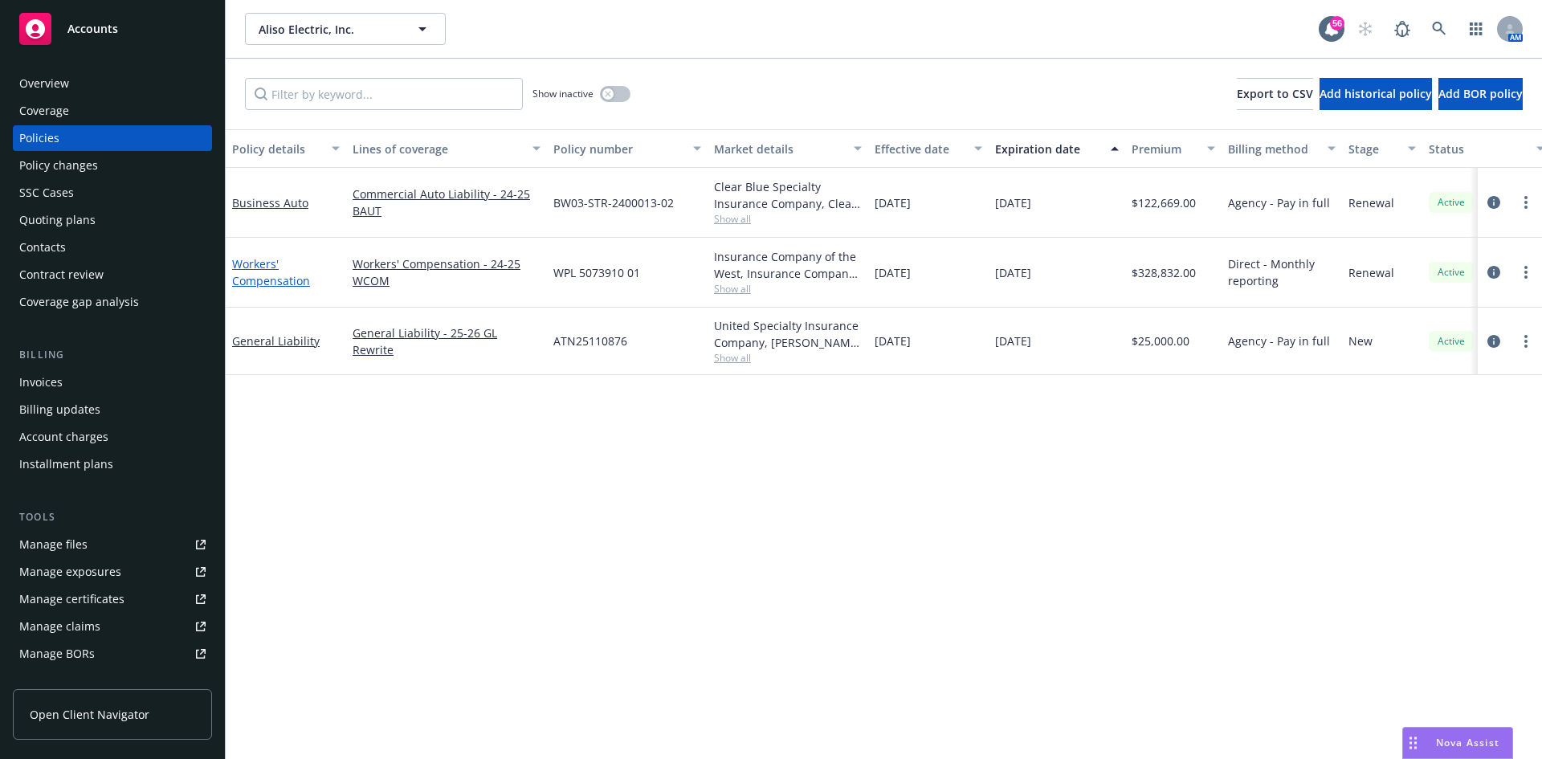  I want to click on button: Add BOR policy, so click(1480, 94).